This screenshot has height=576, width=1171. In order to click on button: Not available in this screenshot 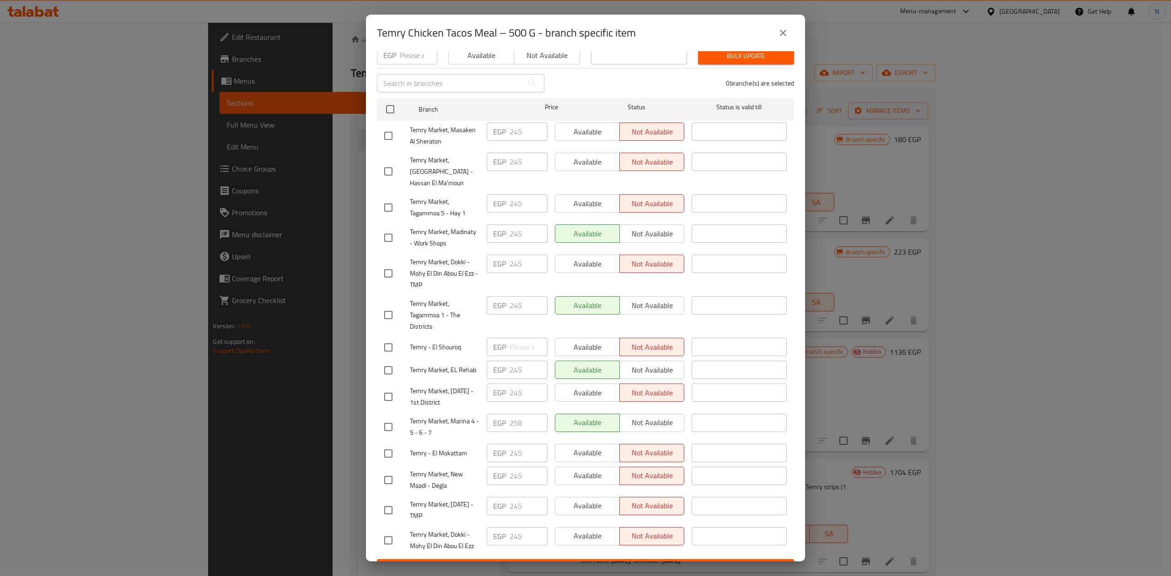, I will do `click(546, 55)`.